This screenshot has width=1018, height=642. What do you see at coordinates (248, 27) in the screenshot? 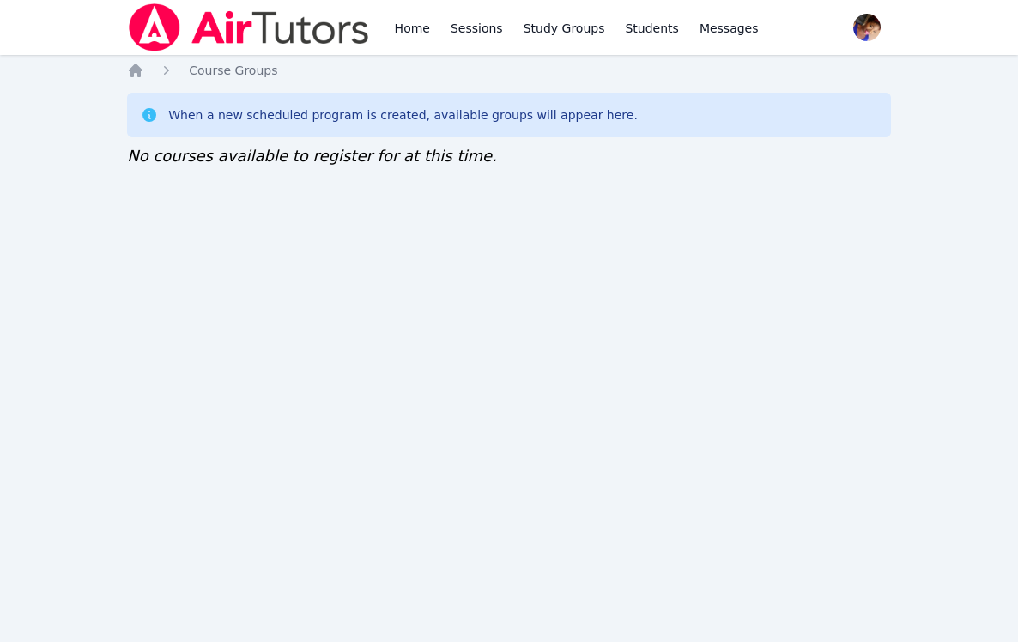
I see `img: Air Tutors` at bounding box center [248, 27].